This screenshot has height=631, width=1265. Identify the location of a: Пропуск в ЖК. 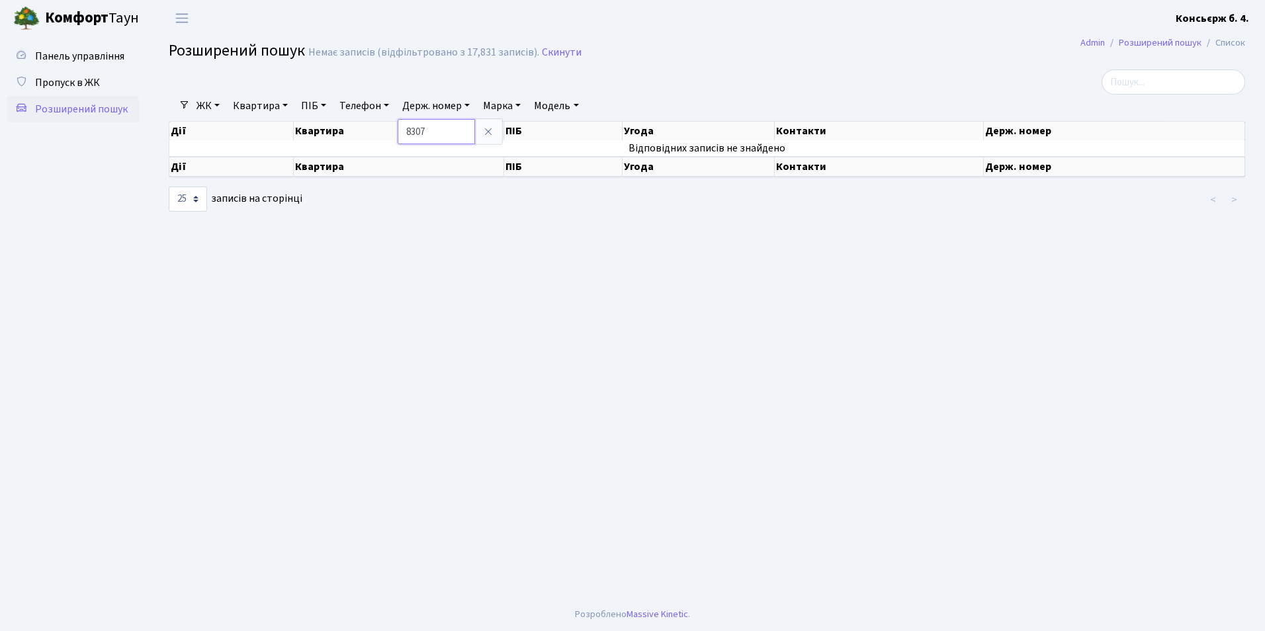
(73, 83).